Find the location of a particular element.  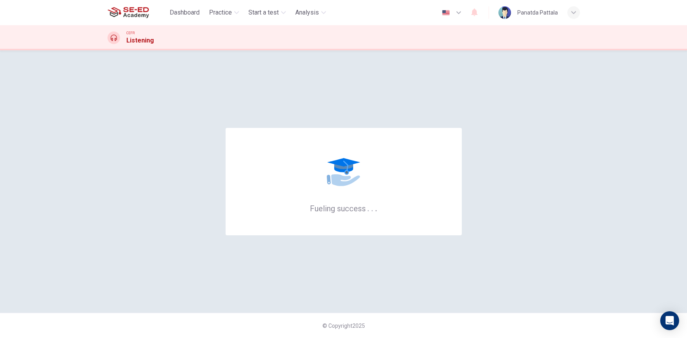

span: © Copyright 2025 is located at coordinates (344, 326).